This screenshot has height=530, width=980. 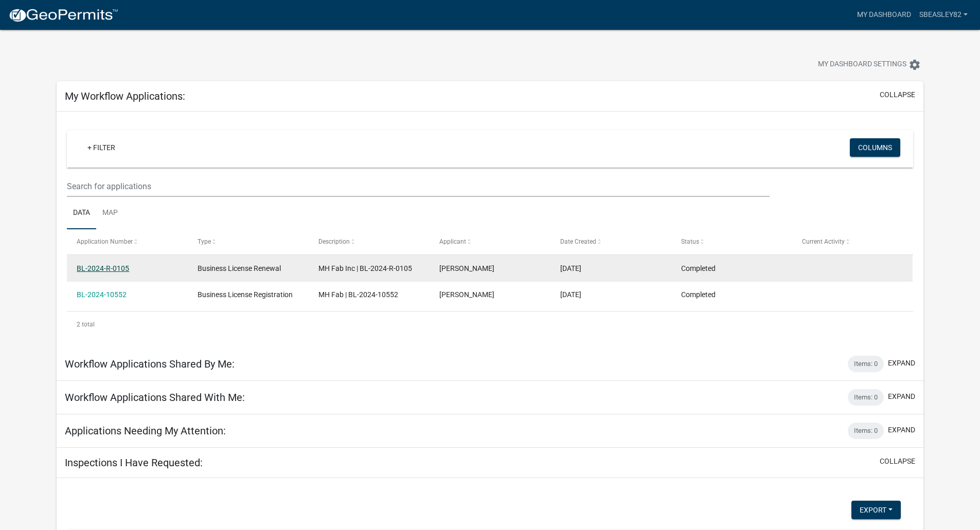 What do you see at coordinates (334, 242) in the screenshot?
I see `span: Description` at bounding box center [334, 242].